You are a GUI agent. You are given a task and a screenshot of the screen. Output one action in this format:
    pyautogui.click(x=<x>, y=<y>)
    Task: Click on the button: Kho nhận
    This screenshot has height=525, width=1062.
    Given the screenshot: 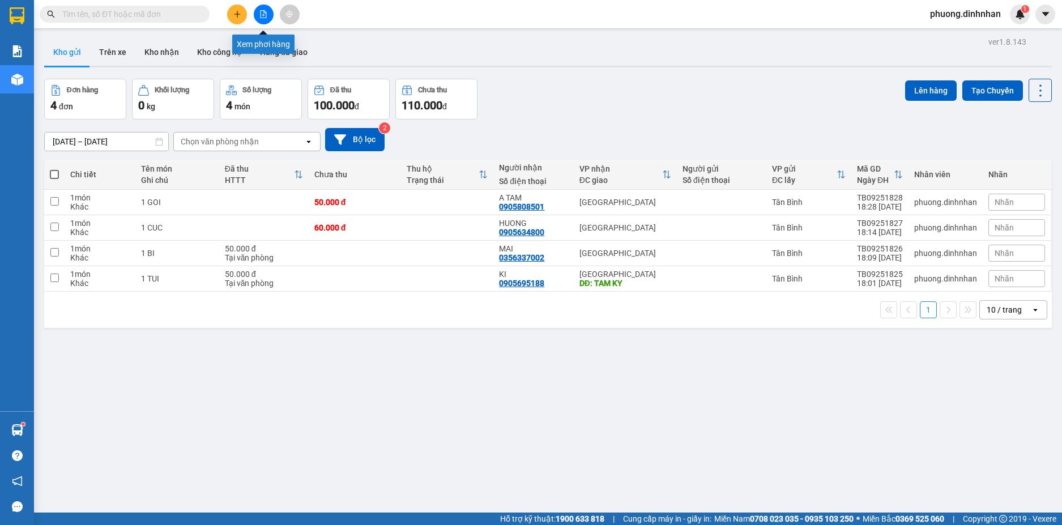 What is the action you would take?
    pyautogui.click(x=161, y=52)
    